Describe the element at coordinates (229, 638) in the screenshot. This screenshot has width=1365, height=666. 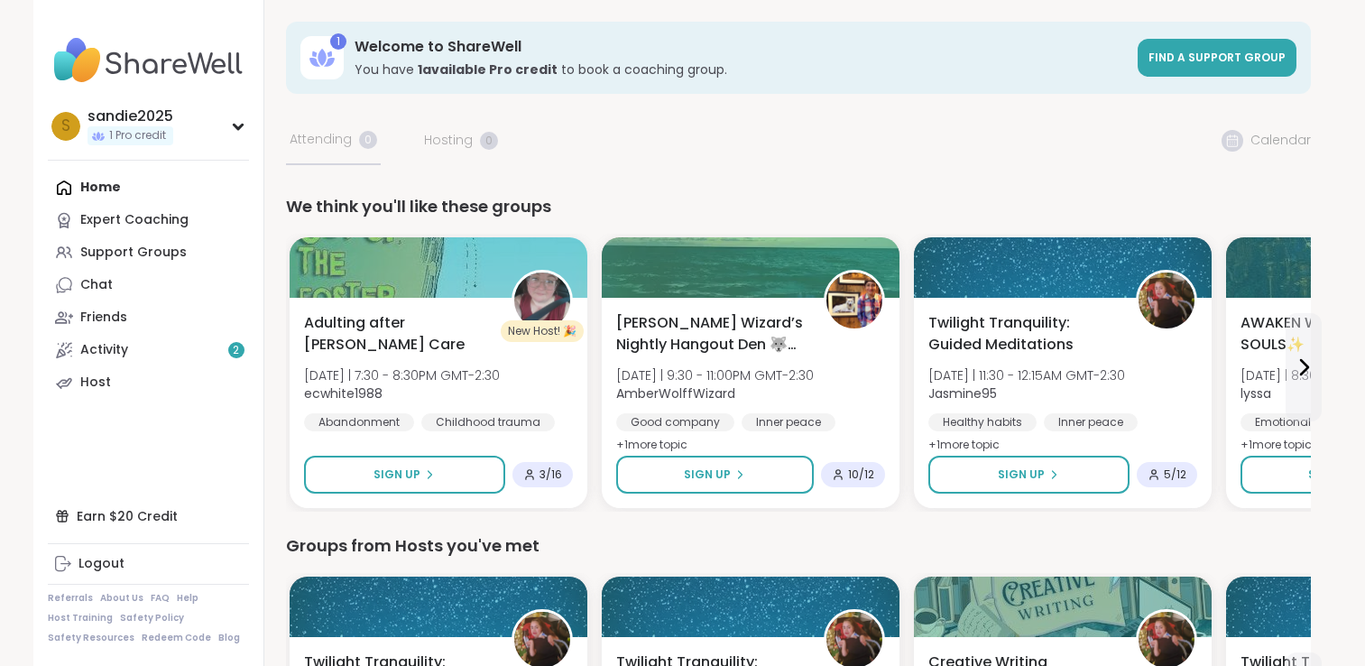
I see `a: Blog` at that location.